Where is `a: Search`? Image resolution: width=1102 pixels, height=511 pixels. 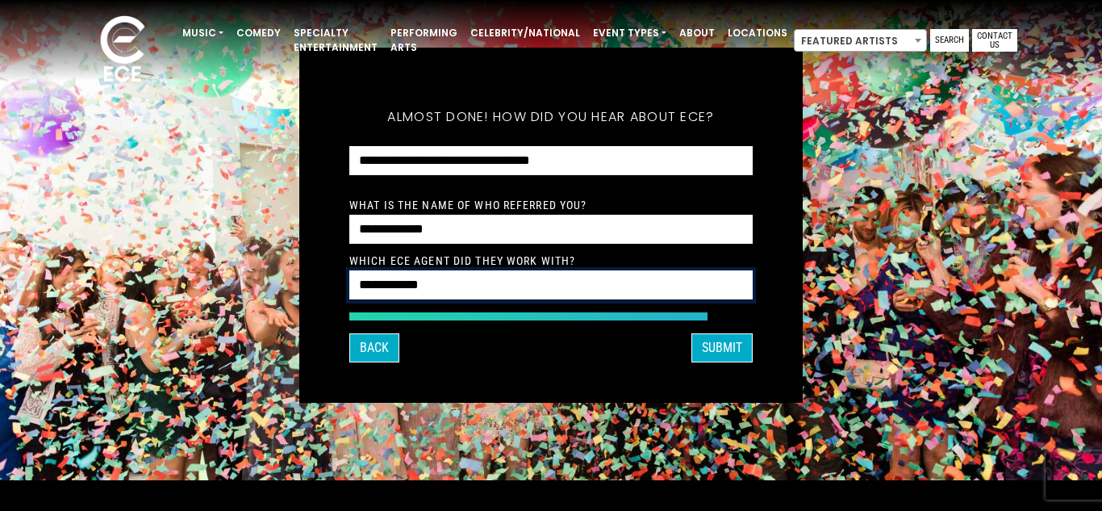 a: Search is located at coordinates (950, 40).